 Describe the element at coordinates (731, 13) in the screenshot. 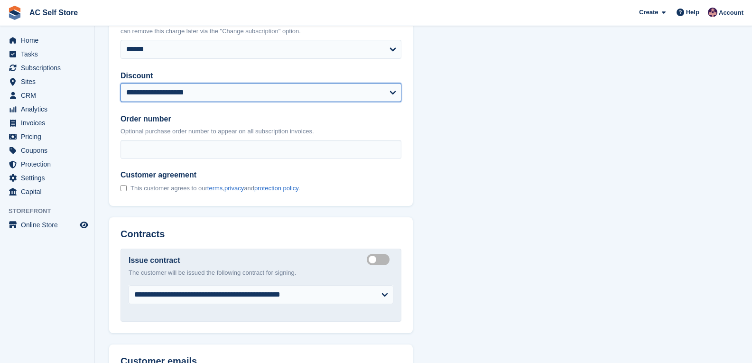

I see `span: Account` at that location.